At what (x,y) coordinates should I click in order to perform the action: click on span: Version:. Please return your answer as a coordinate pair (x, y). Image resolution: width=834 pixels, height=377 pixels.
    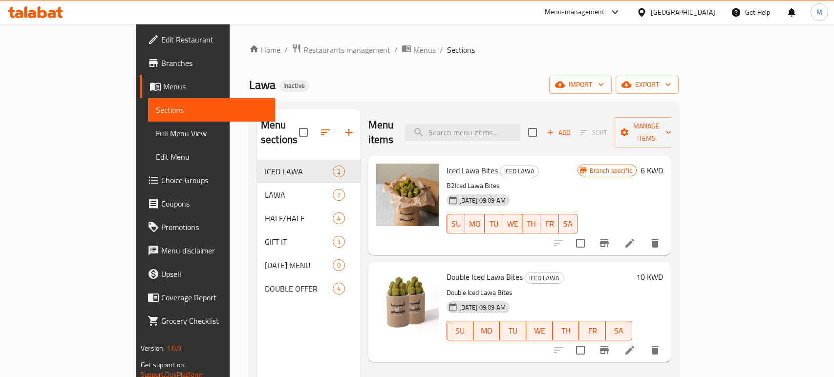
    Looking at the image, I should click on (152, 348).